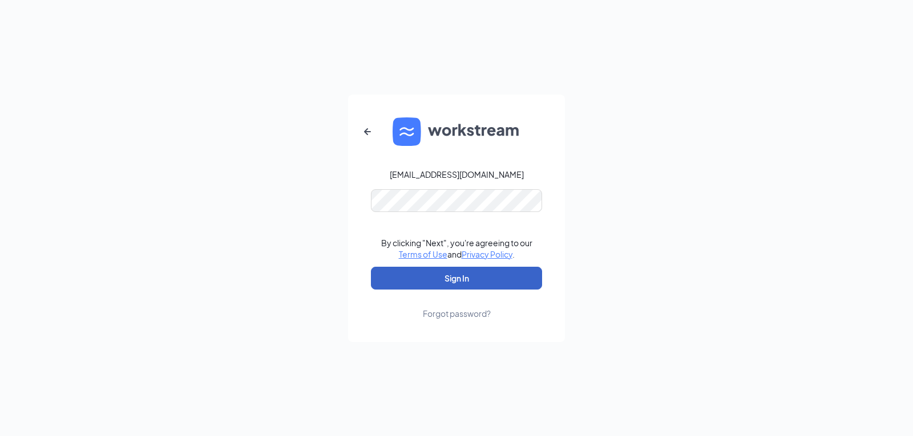 The width and height of the screenshot is (913, 436). What do you see at coordinates (456, 305) in the screenshot?
I see `a: Forgot password?` at bounding box center [456, 305].